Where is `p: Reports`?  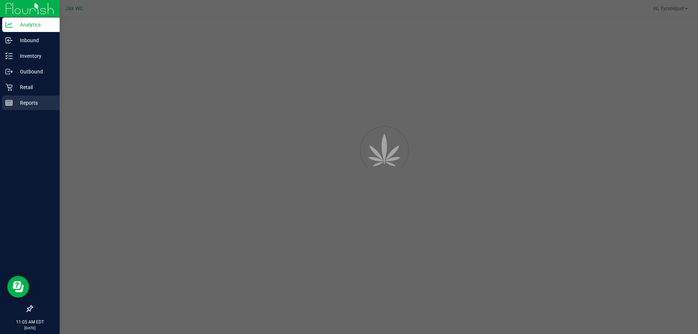 p: Reports is located at coordinates (35, 103).